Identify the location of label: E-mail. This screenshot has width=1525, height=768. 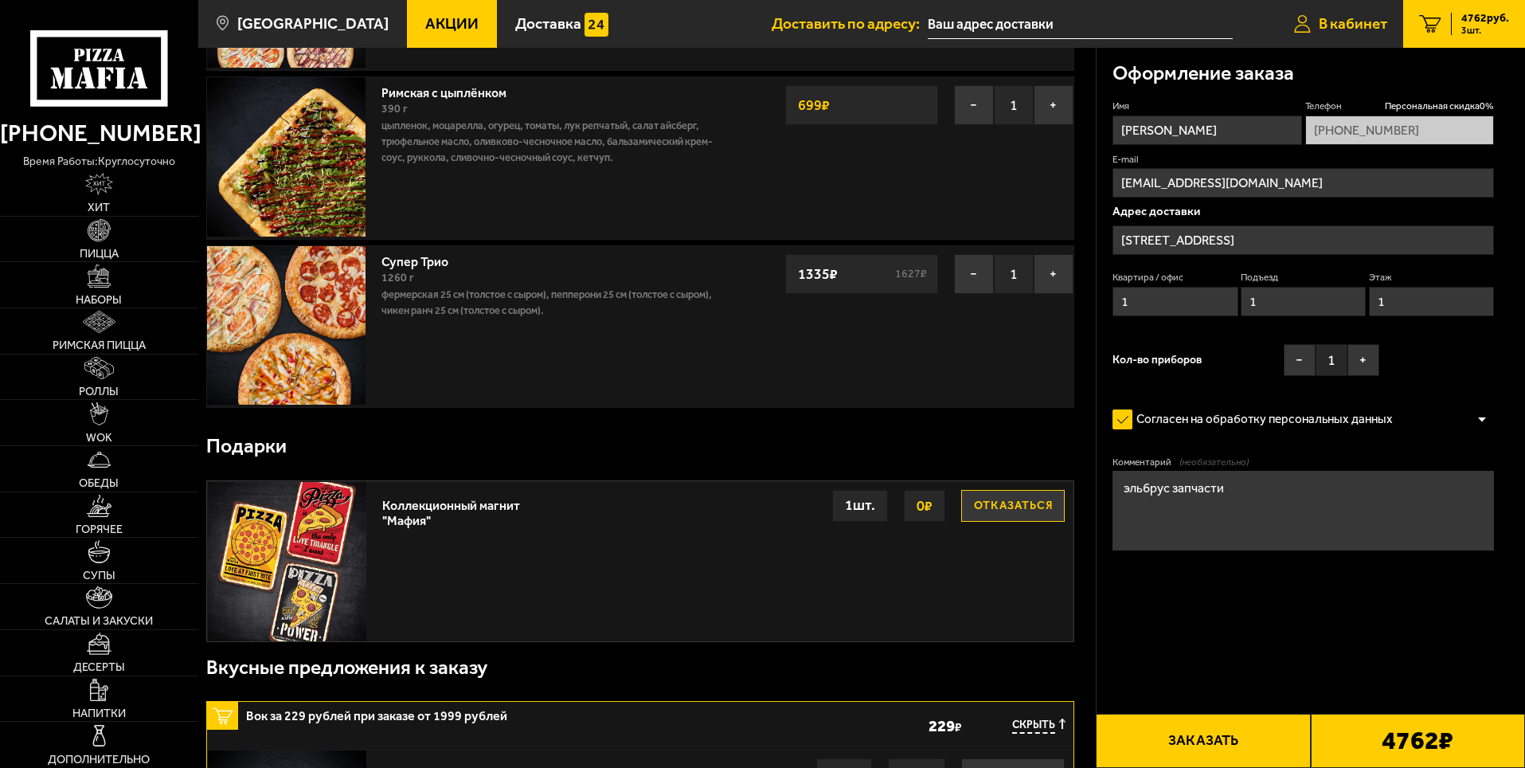
(1303, 159).